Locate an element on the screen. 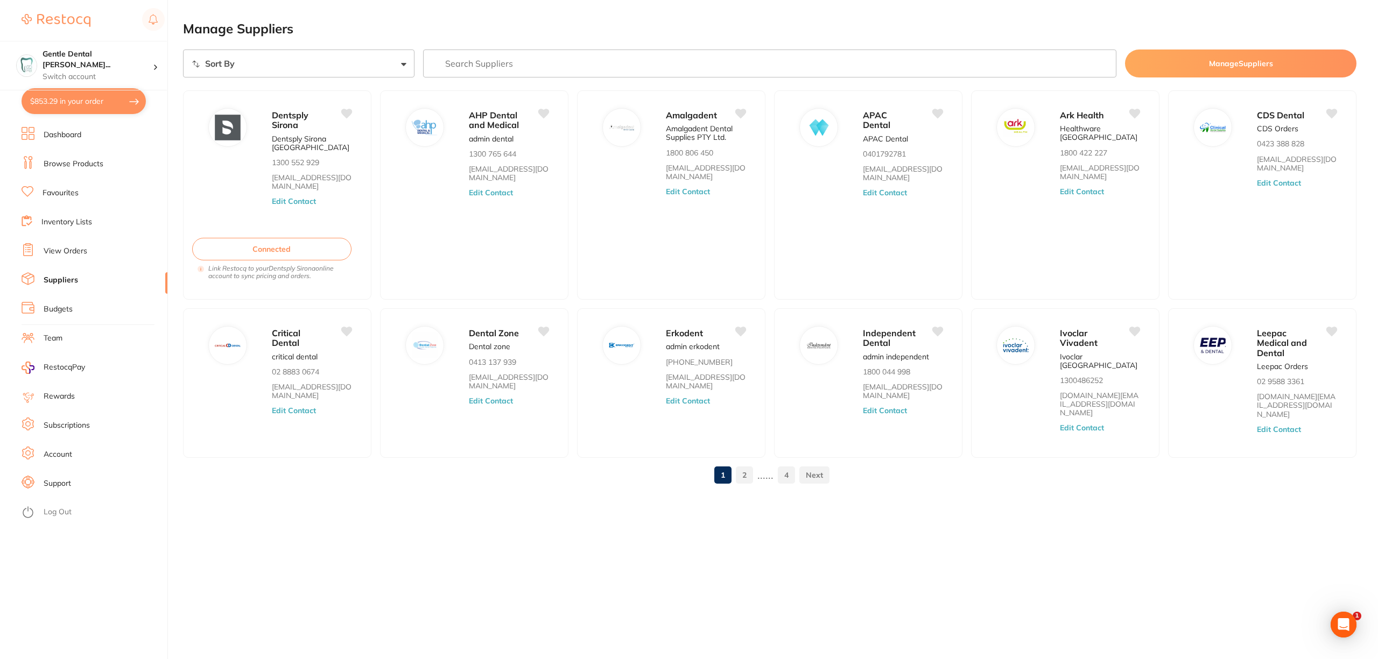  button: Log Out is located at coordinates (93, 513).